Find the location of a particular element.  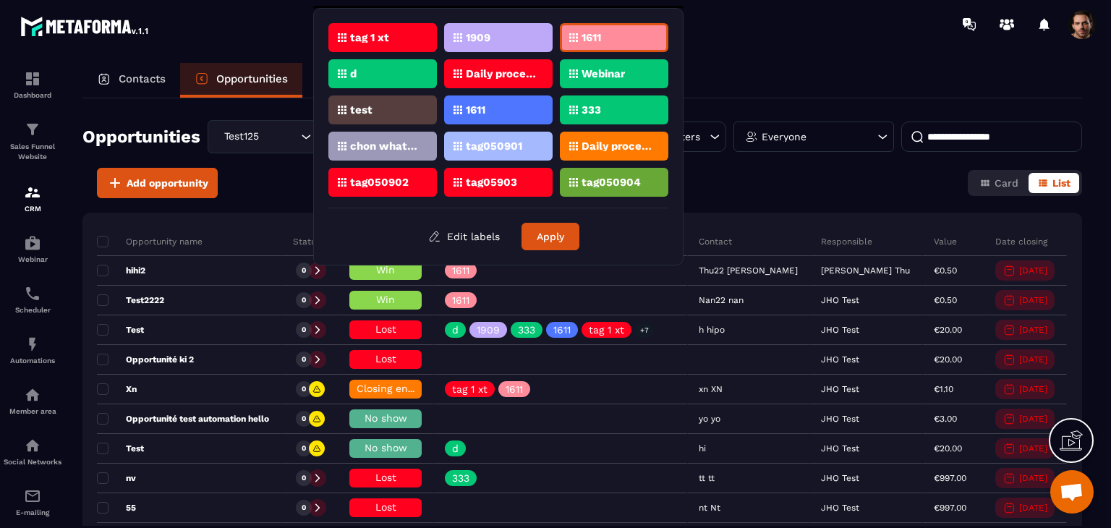

a: schedulerschedulerScheduler is located at coordinates (33, 300).